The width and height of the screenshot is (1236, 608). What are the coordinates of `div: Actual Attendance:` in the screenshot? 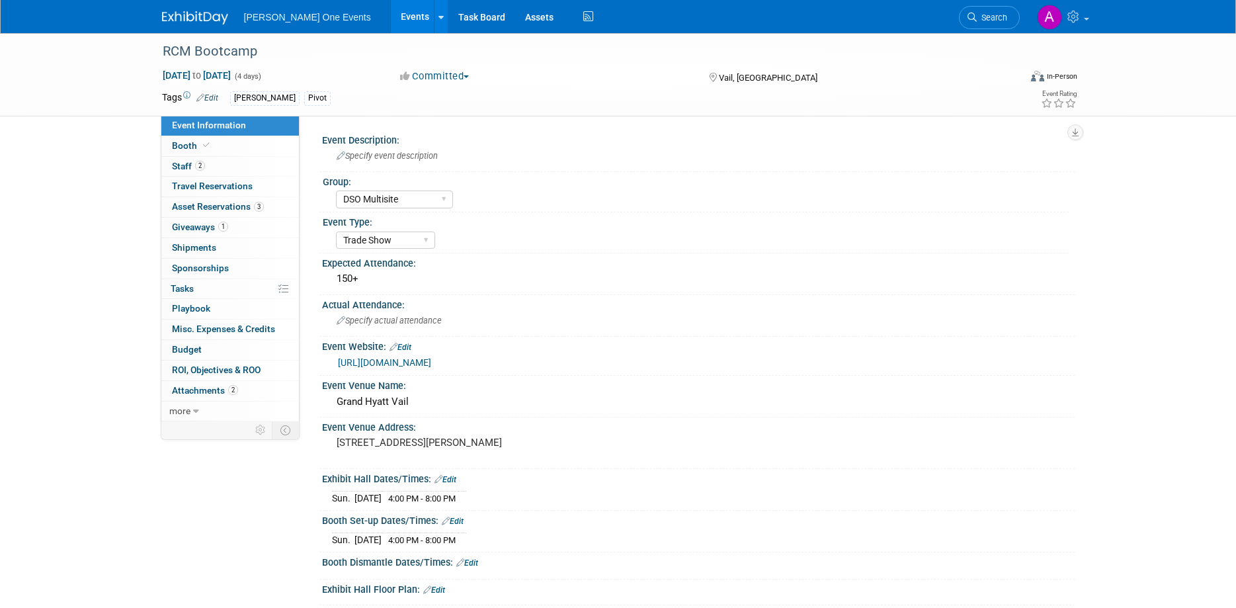 It's located at (698, 303).